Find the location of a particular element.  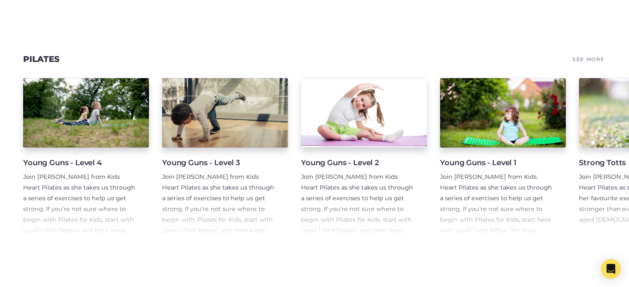

h4: Young Guns - Level 1 is located at coordinates (496, 163).